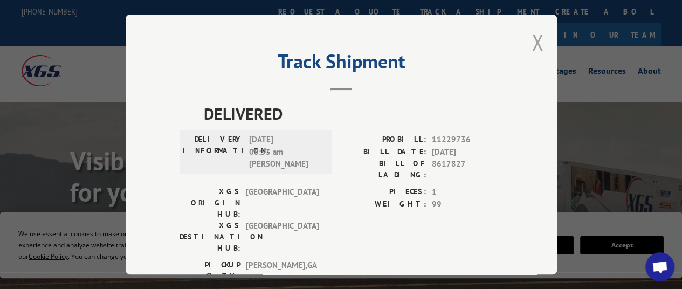  What do you see at coordinates (213, 152) in the screenshot?
I see `label: DELIVERY INFORMATION:` at bounding box center [213, 152].